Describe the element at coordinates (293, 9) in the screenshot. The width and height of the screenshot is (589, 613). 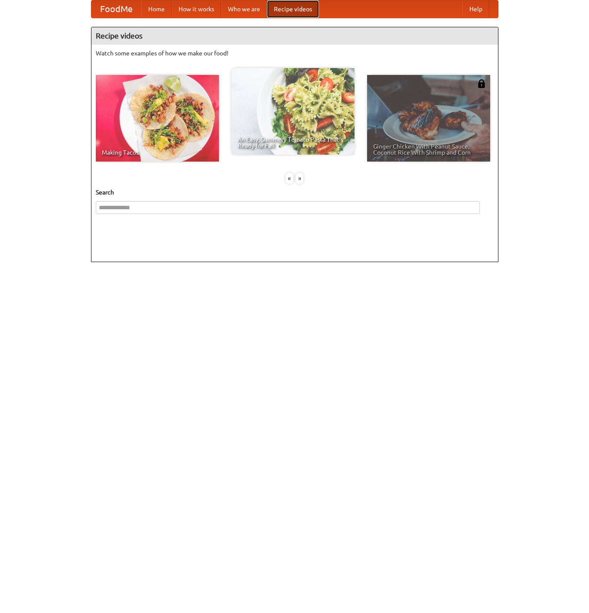
I see `a: Recipe videos` at that location.